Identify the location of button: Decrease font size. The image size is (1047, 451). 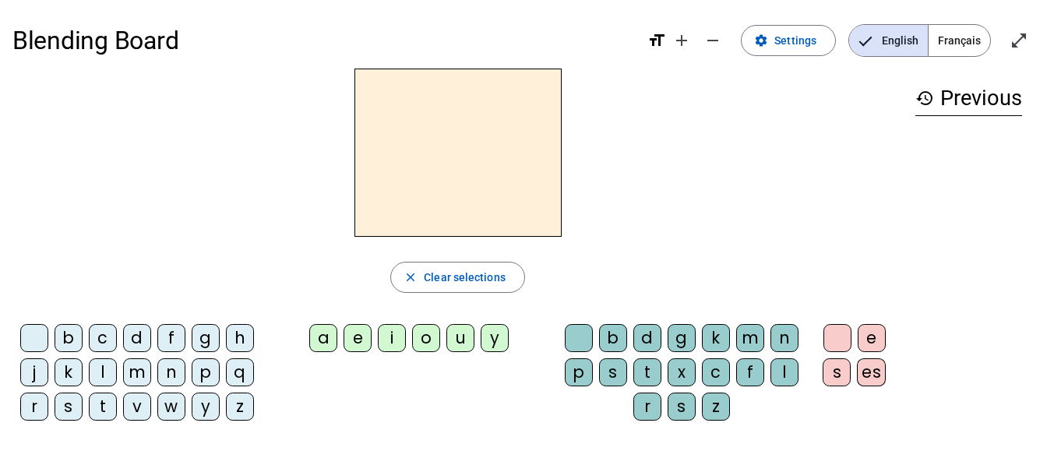
(713, 41).